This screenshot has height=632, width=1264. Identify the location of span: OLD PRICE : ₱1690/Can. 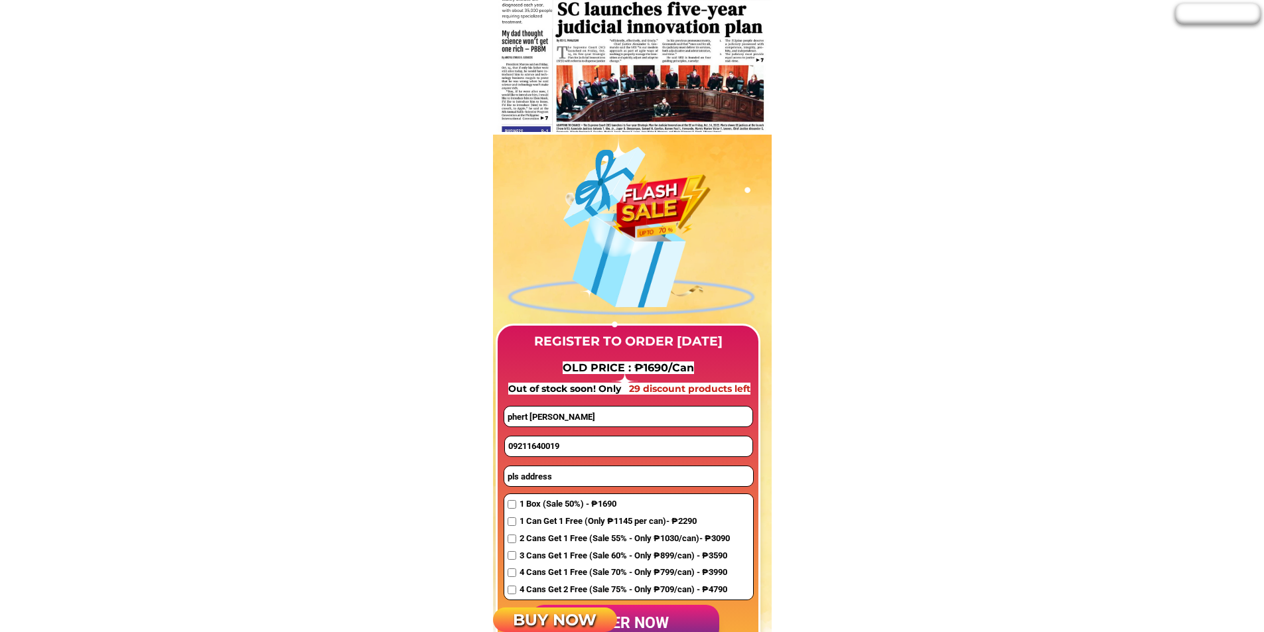
(628, 367).